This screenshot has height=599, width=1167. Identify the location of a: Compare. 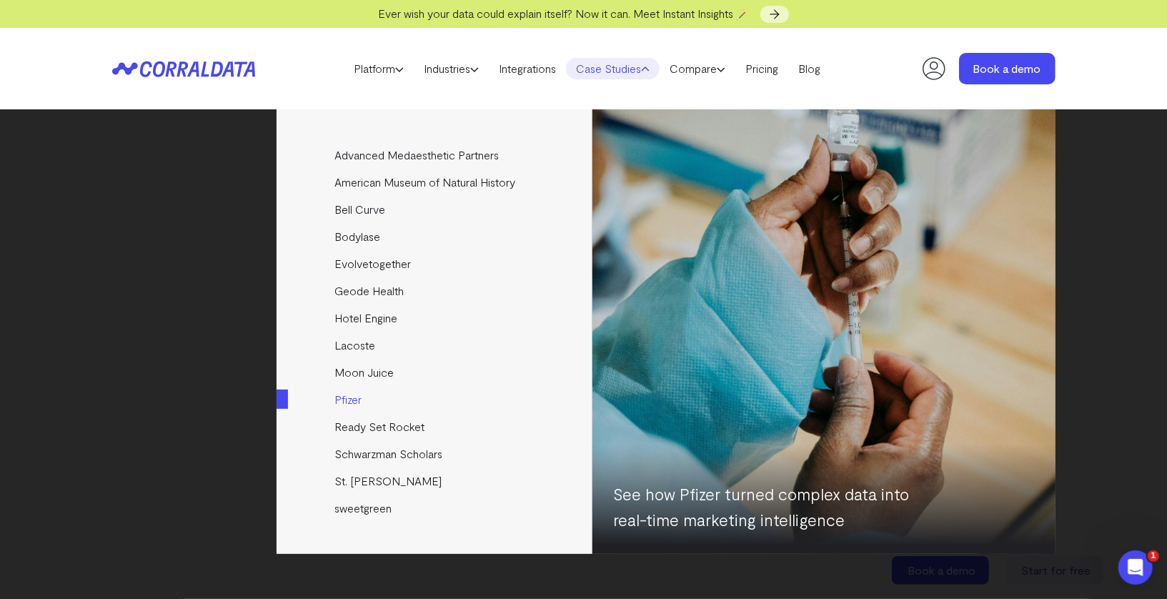
(697, 69).